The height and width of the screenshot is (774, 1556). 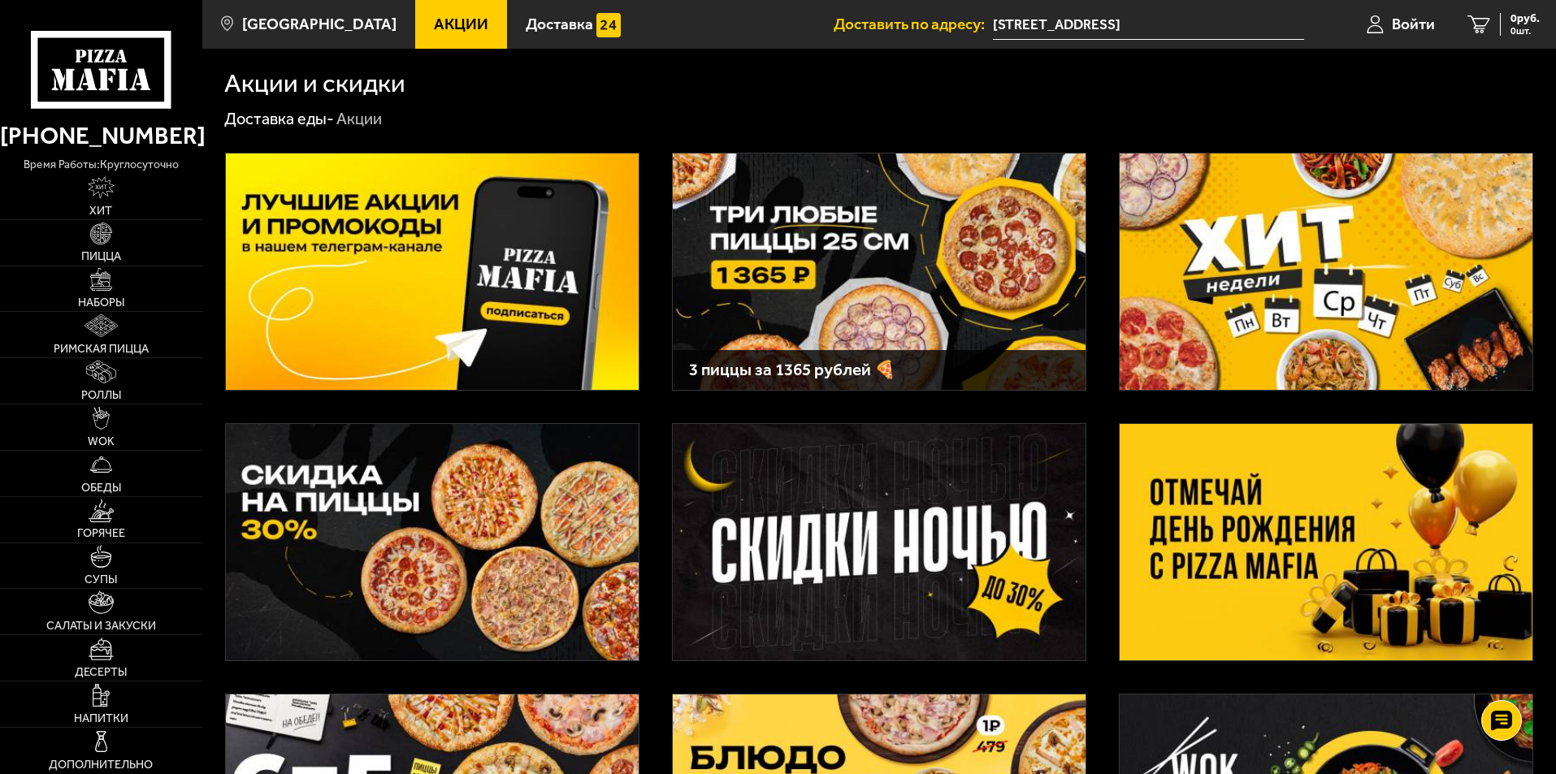 I want to click on h1: Акции и скидки, so click(x=315, y=84).